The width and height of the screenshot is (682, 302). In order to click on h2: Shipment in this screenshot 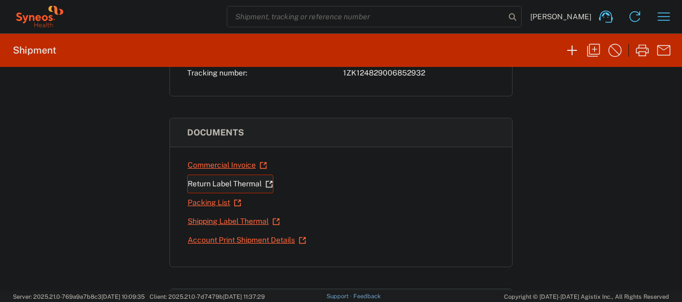, I will do `click(34, 50)`.